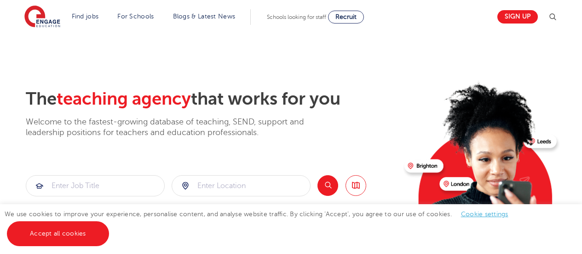 The width and height of the screenshot is (582, 254). I want to click on span: Schools looking for staff, so click(296, 17).